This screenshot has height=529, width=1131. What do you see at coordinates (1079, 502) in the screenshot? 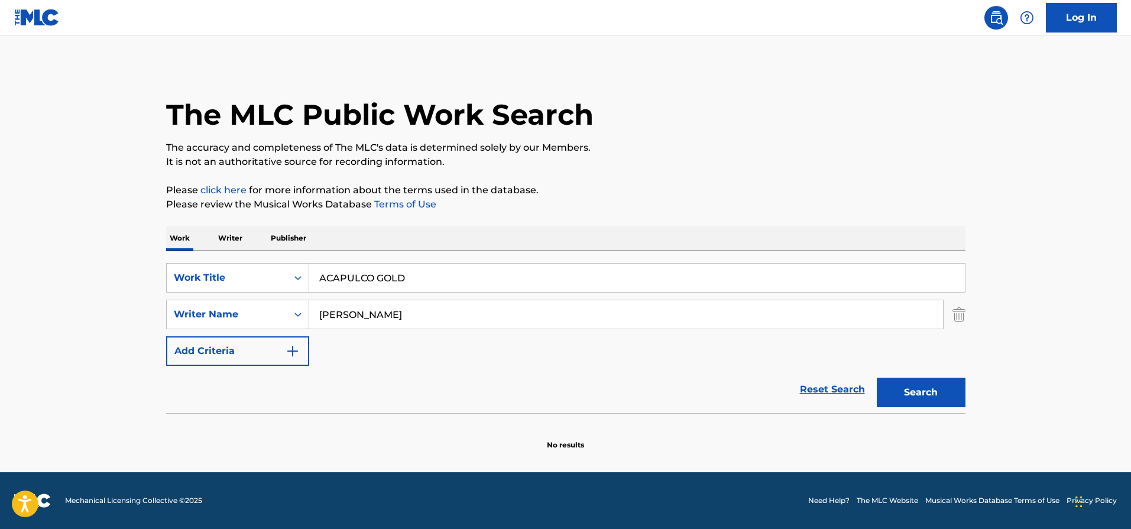
I see `div: Drag` at bounding box center [1079, 502].